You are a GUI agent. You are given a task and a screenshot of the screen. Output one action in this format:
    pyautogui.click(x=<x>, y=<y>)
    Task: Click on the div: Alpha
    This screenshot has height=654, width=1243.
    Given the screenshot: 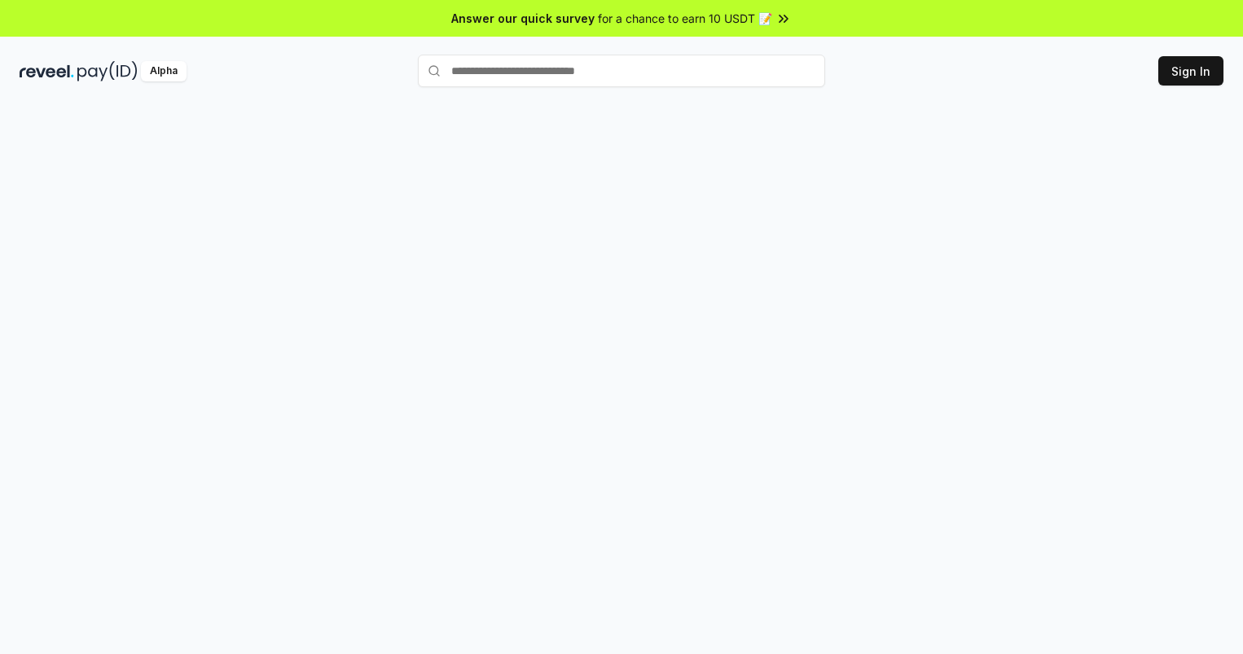 What is the action you would take?
    pyautogui.click(x=164, y=71)
    